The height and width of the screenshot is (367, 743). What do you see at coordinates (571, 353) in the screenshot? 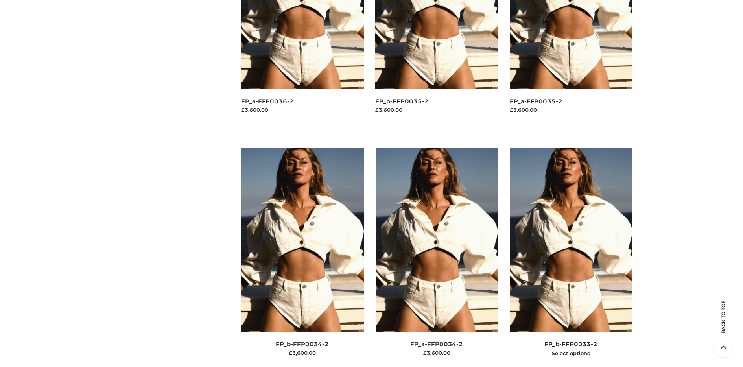
I see `a: Select options` at bounding box center [571, 353].